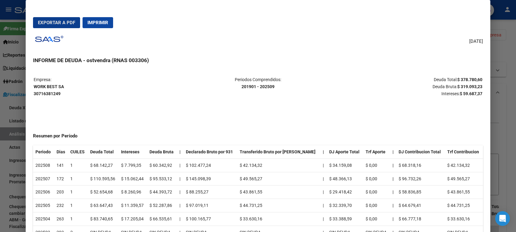 The height and width of the screenshot is (232, 516). What do you see at coordinates (210, 165) in the screenshot?
I see `td: $ 102.477,24` at bounding box center [210, 165].